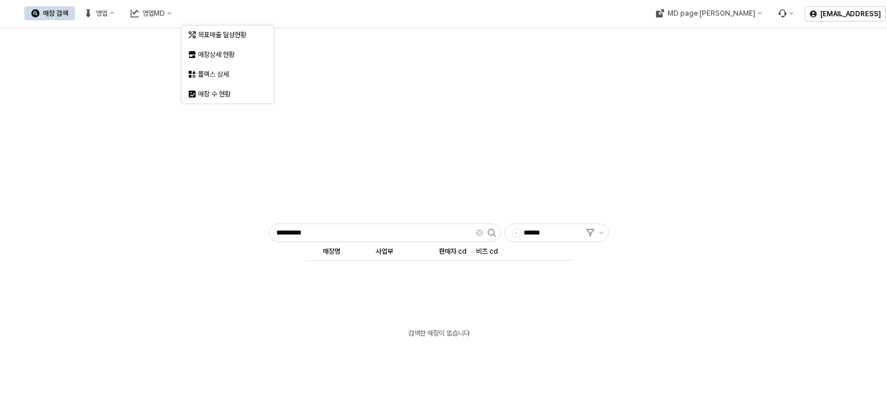 Image resolution: width=887 pixels, height=411 pixels. What do you see at coordinates (49, 13) in the screenshot?
I see `button: 매장 검색` at bounding box center [49, 13].